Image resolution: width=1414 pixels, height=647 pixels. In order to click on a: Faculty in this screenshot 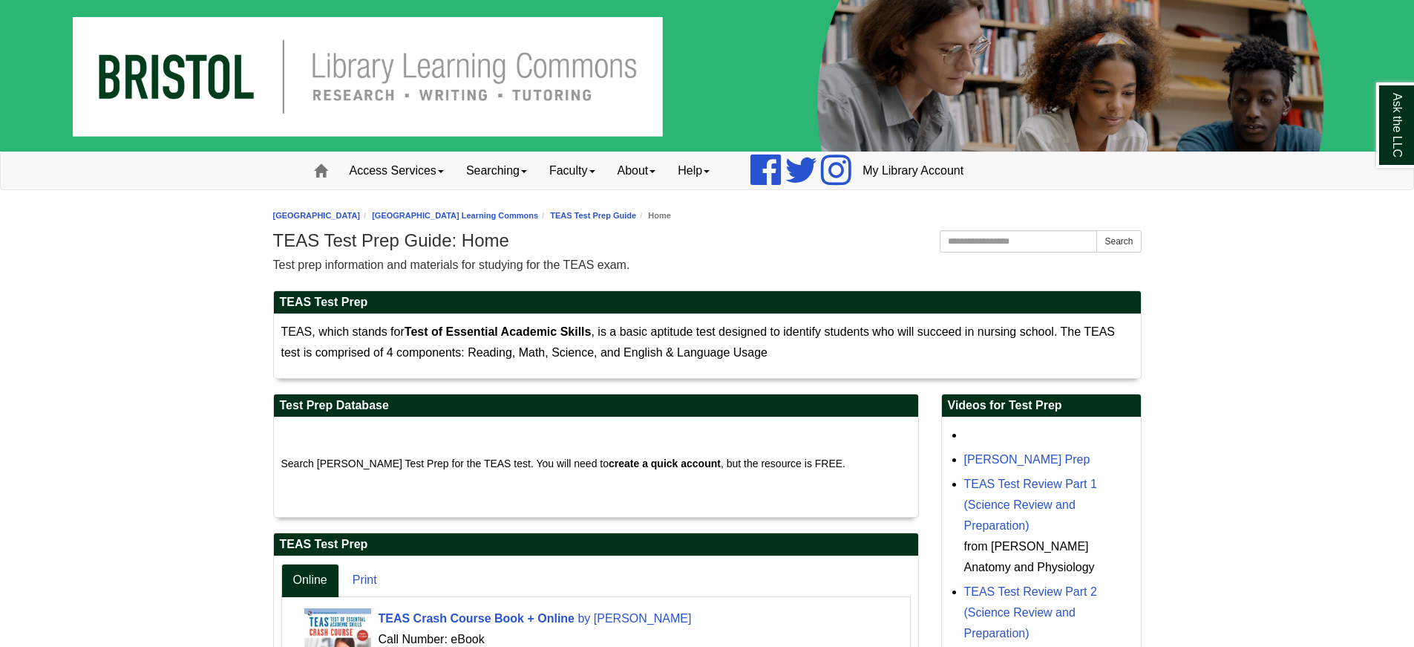, I will do `click(572, 171)`.